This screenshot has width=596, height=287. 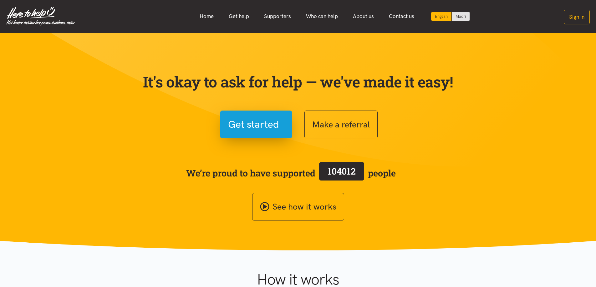 I want to click on img: Home, so click(x=40, y=16).